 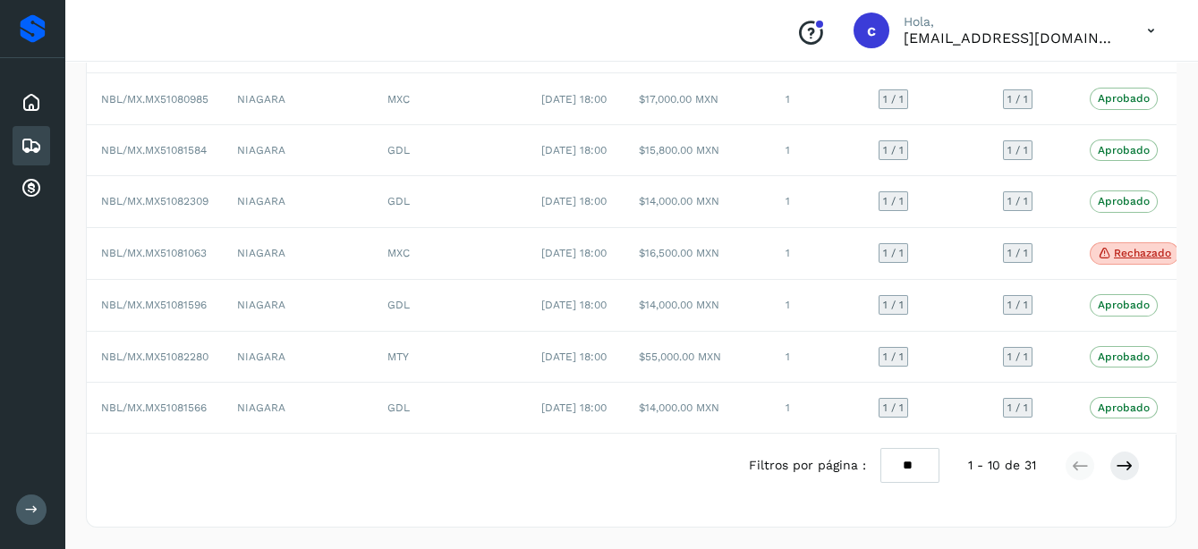 What do you see at coordinates (807, 465) in the screenshot?
I see `span: Filtros por página :` at bounding box center [807, 465].